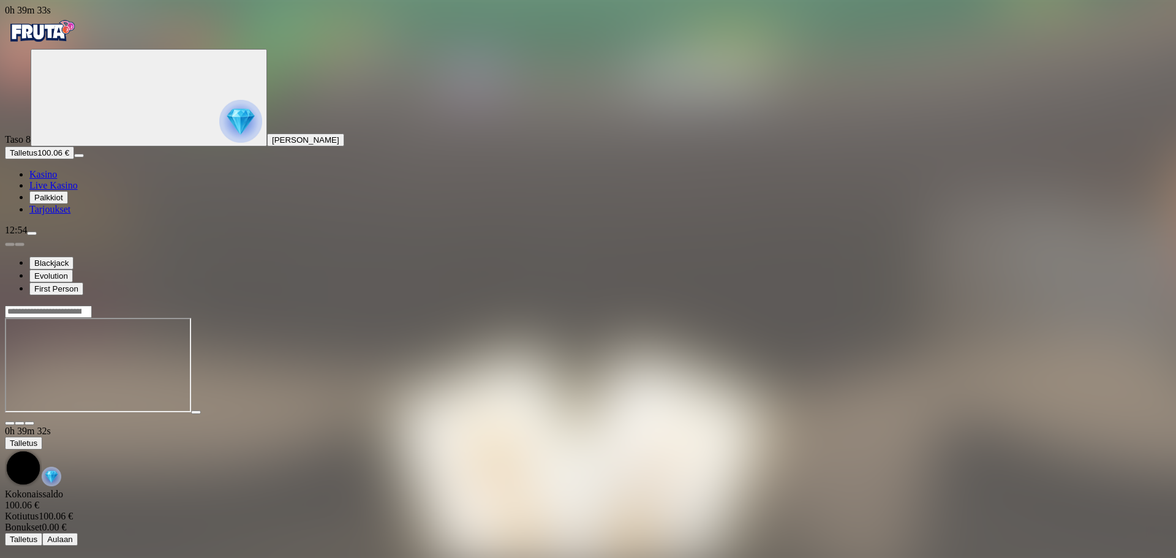 The image size is (1176, 558). Describe the element at coordinates (241, 121) in the screenshot. I see `img: reward progress` at that location.